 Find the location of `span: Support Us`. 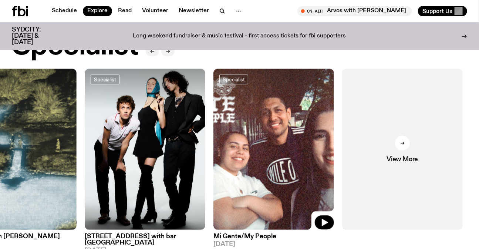

span: Support Us is located at coordinates (437, 11).